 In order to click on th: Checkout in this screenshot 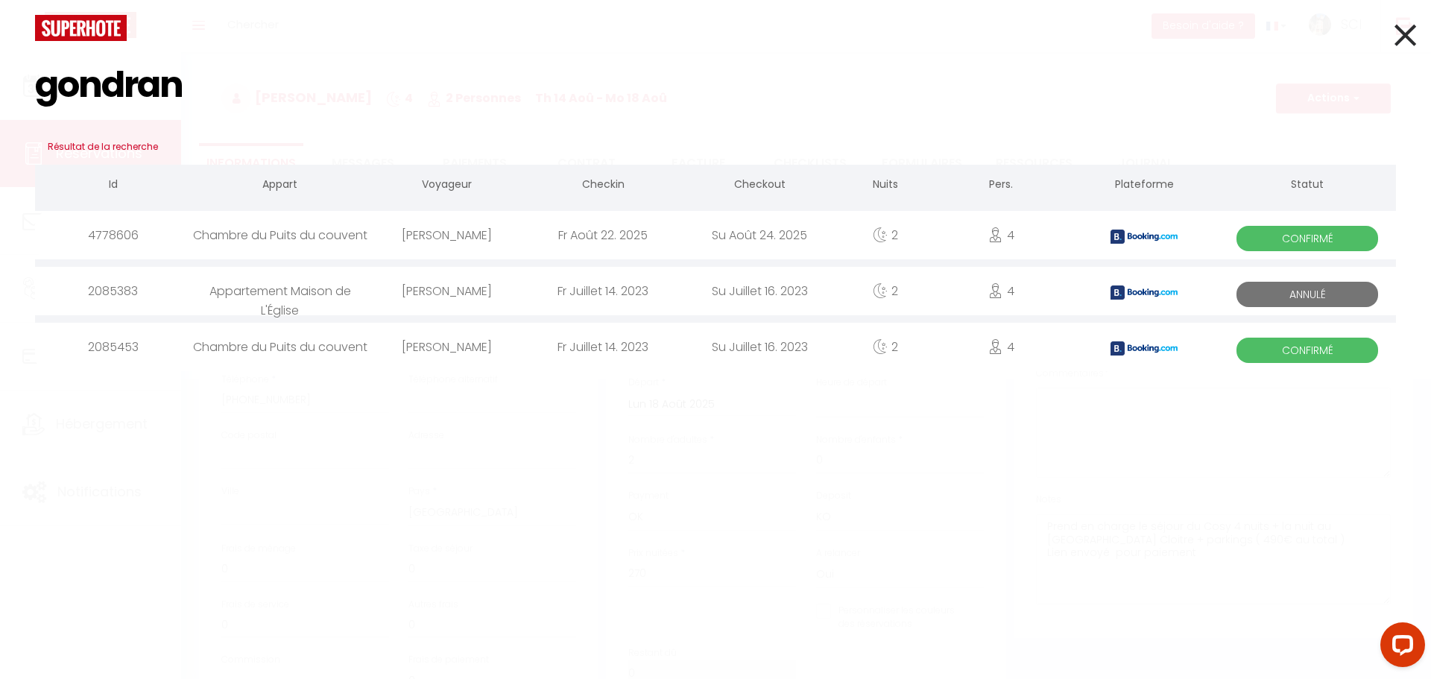, I will do `click(759, 186)`.